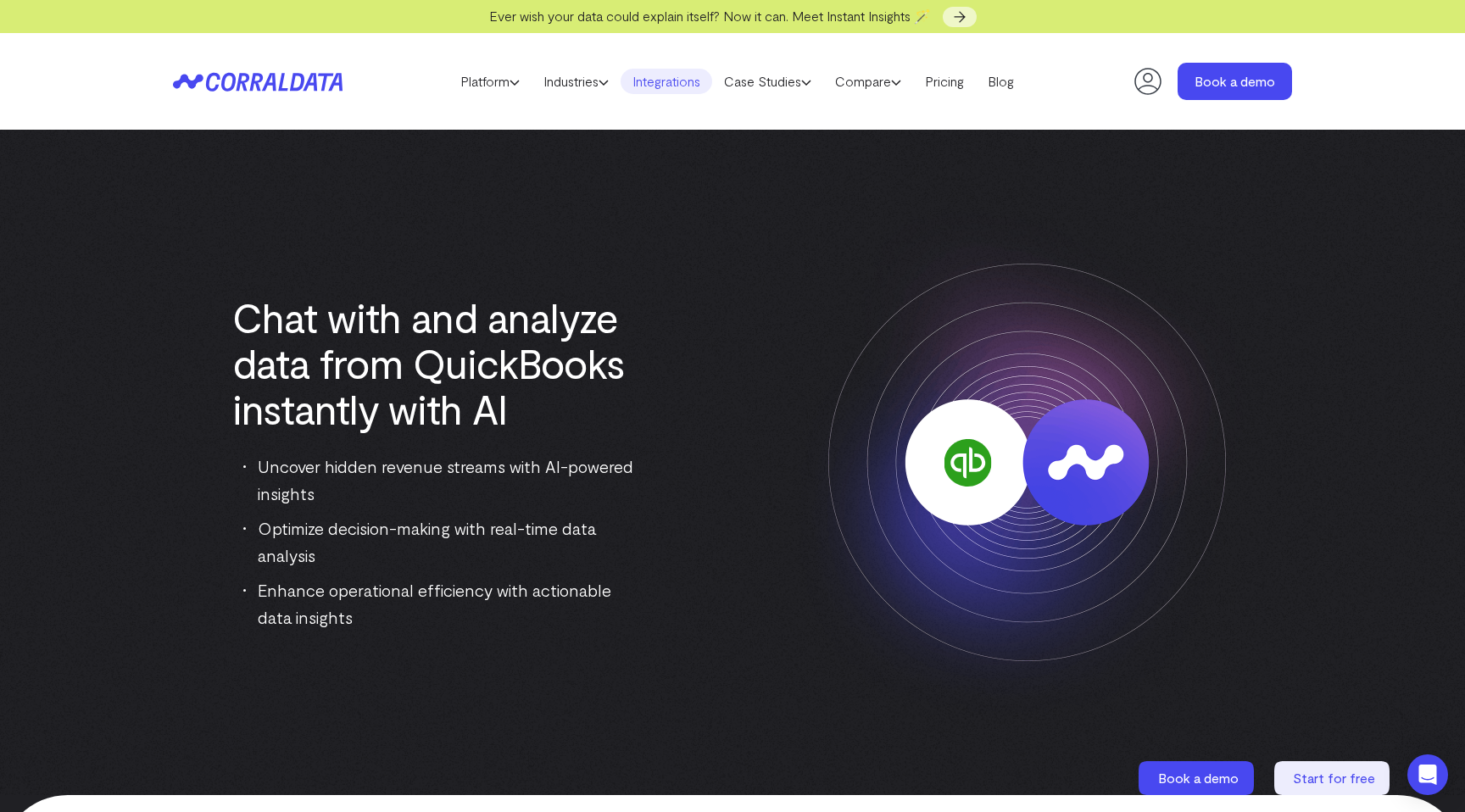  What do you see at coordinates (666, 82) in the screenshot?
I see `a: Integrations` at bounding box center [666, 82].